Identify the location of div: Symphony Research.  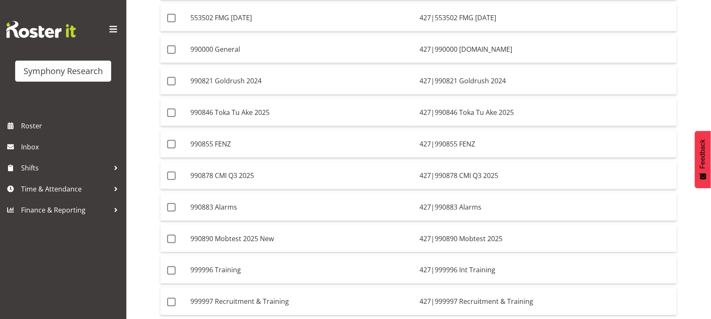
(63, 71).